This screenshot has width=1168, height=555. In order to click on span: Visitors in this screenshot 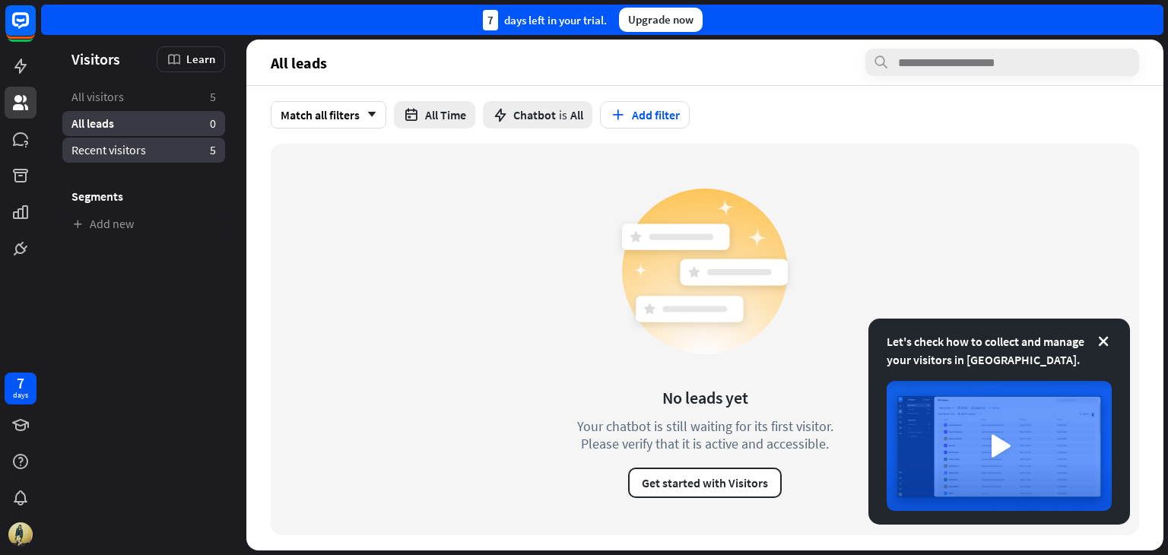, I will do `click(96, 59)`.